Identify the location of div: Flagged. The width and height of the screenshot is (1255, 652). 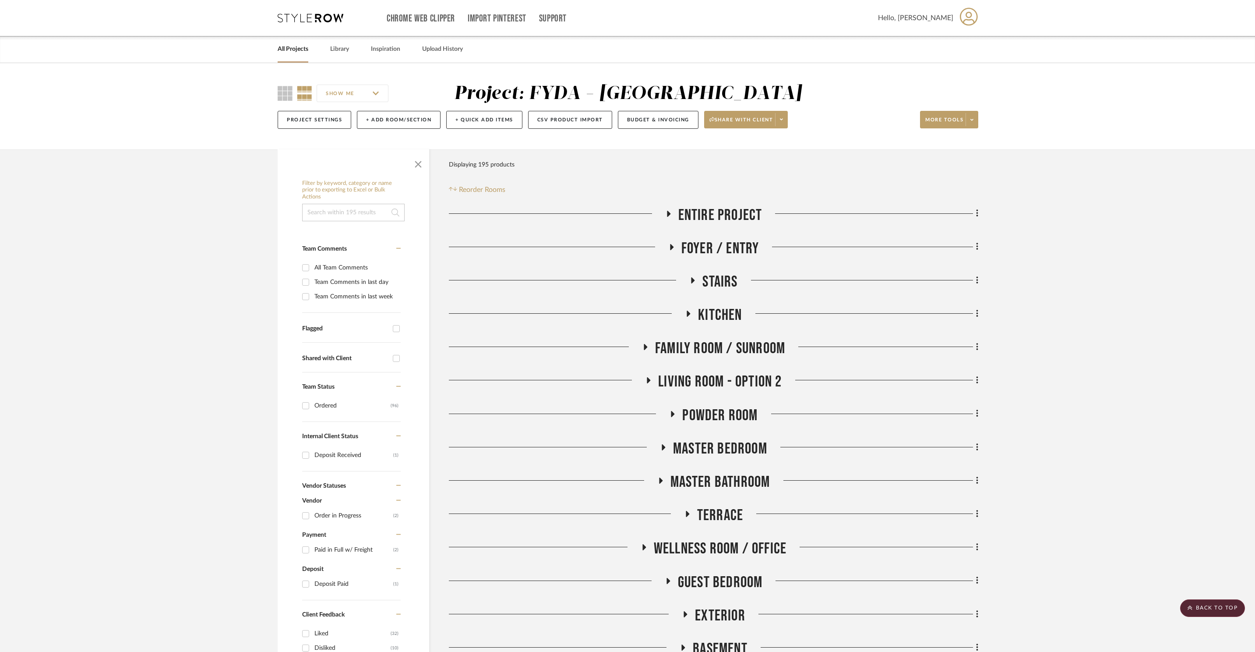
(345, 329).